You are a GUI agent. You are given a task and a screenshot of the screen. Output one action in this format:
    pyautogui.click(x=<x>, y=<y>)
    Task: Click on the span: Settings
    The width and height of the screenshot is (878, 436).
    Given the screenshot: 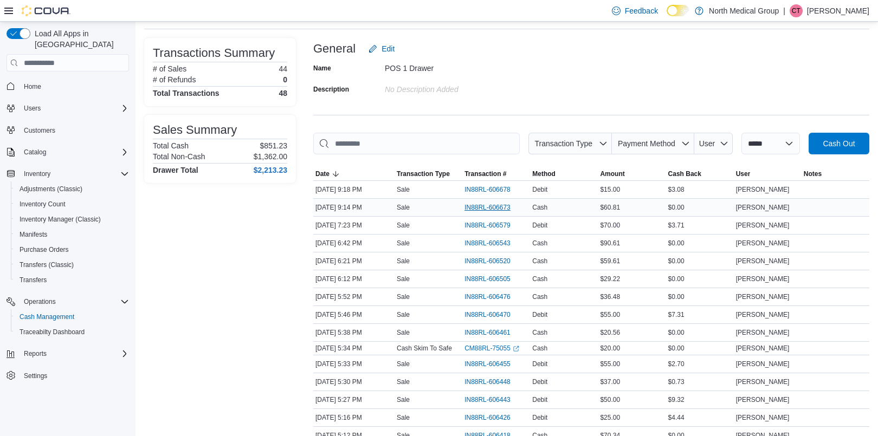 What is the action you would take?
    pyautogui.click(x=74, y=375)
    